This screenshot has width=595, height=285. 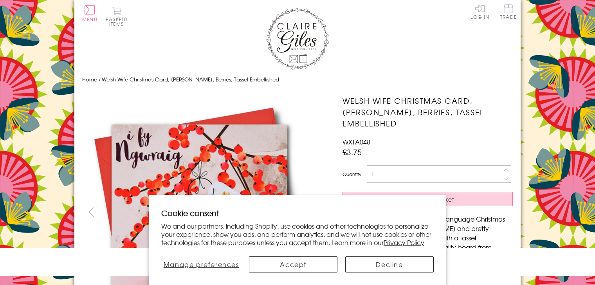 What do you see at coordinates (297, 234) in the screenshot?
I see `p: We and our partners, including Shopify, use cookies and other technologies to personalize your ex...` at bounding box center [297, 234].